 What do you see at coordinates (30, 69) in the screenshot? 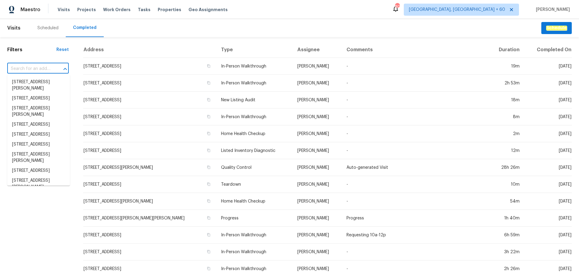
I see `input: Search for an address...` at bounding box center [30, 69].